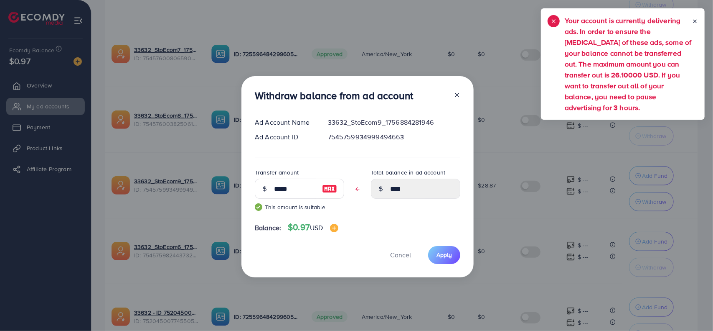 The width and height of the screenshot is (713, 331). What do you see at coordinates (444, 255) in the screenshot?
I see `button: Apply` at bounding box center [444, 255].